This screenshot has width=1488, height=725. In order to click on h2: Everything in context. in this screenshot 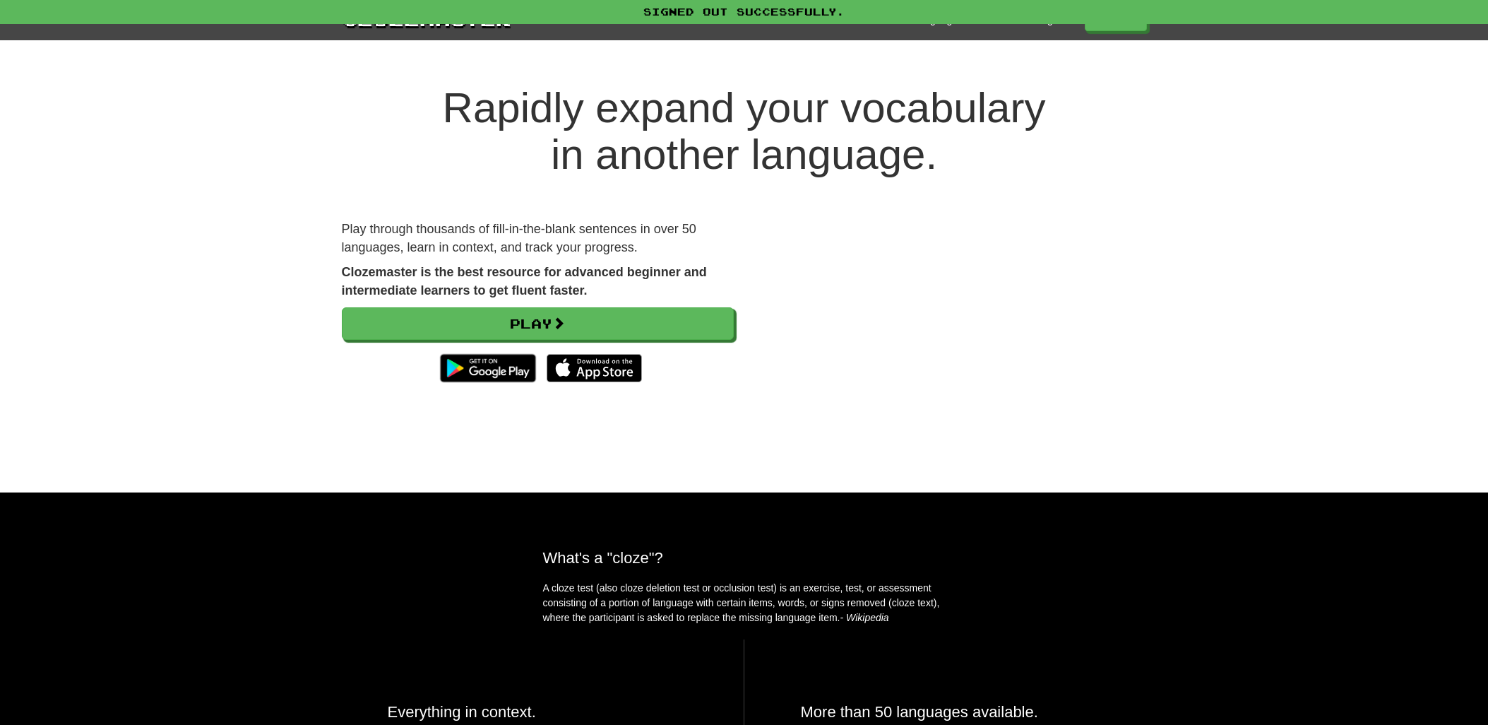, I will do `click(538, 711)`.